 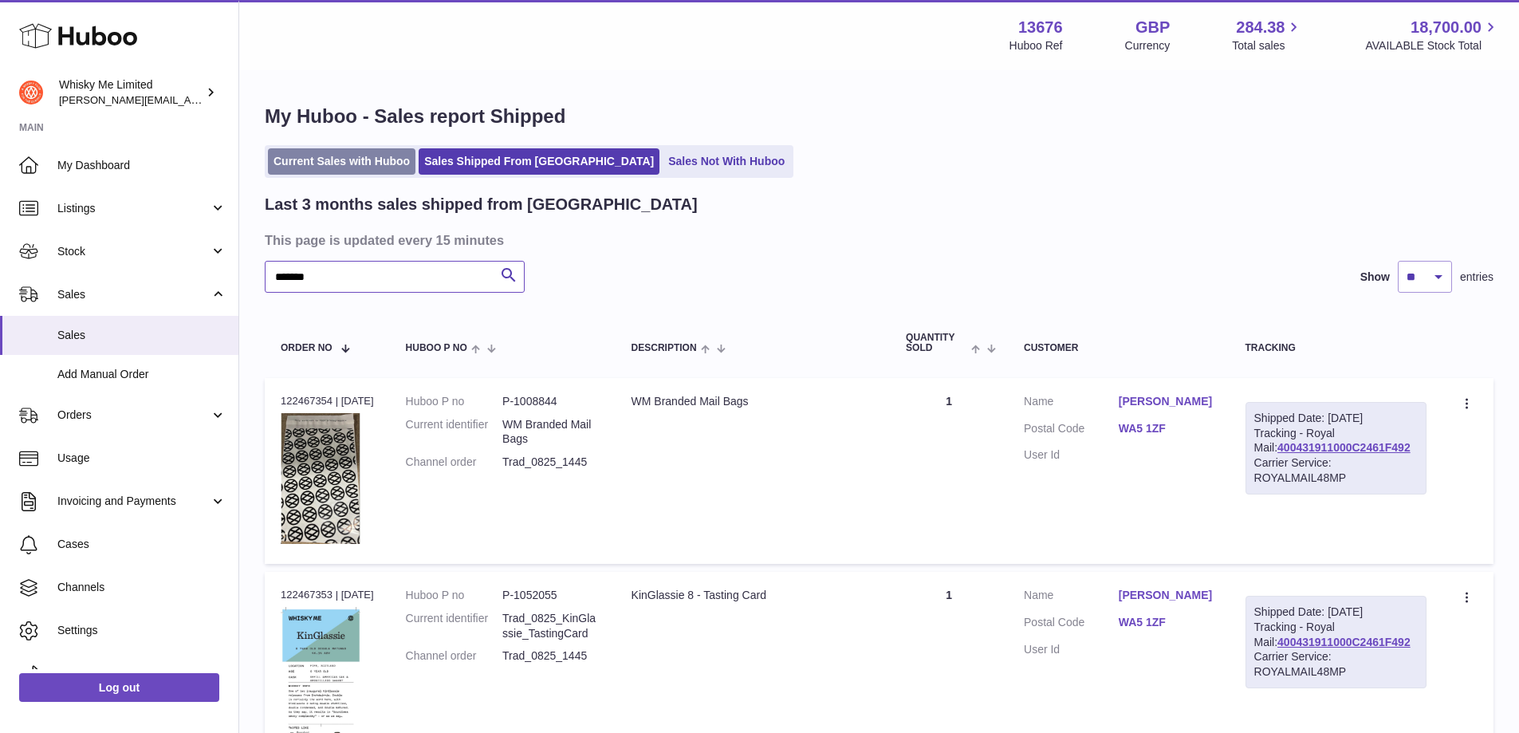 I want to click on span: 18,700.00, so click(x=1446, y=27).